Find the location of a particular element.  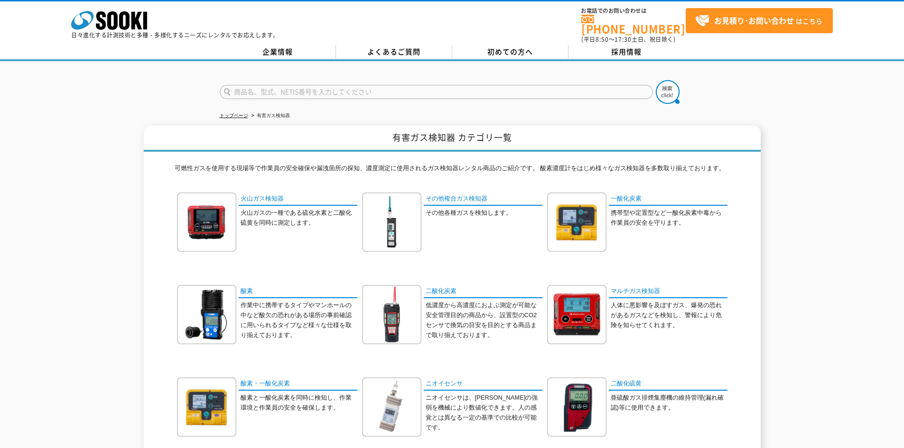

p: 亜硫酸ガス排煙集塵機の維持管理(漏れ確認)等に使用できます。 is located at coordinates (669, 403).